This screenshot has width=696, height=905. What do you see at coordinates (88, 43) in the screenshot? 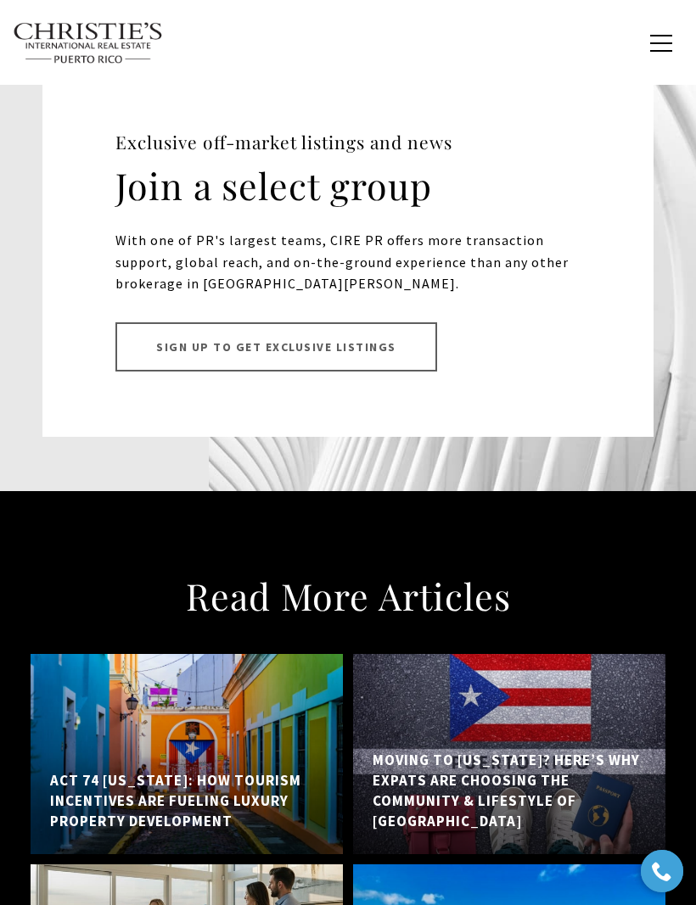
I see `img: Christie's International Real Estate text transparent background` at bounding box center [88, 43].